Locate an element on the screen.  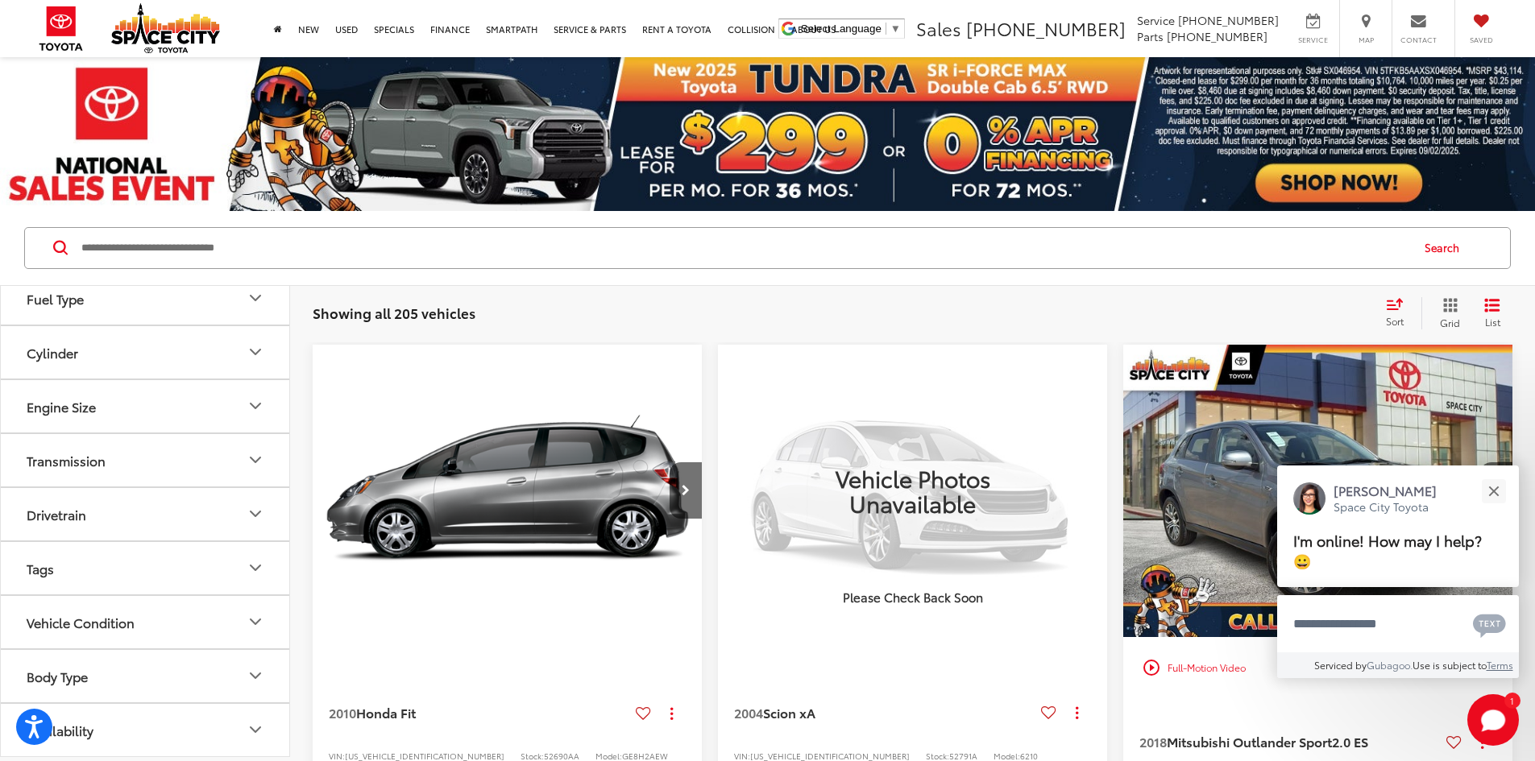
span: Serviced by is located at coordinates (1340, 665).